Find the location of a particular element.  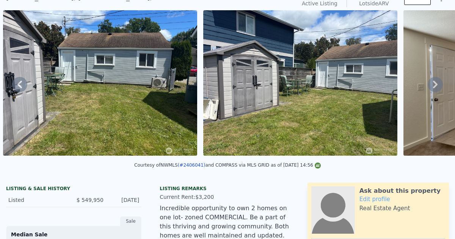

div: Real Estate Agent is located at coordinates (385, 209).